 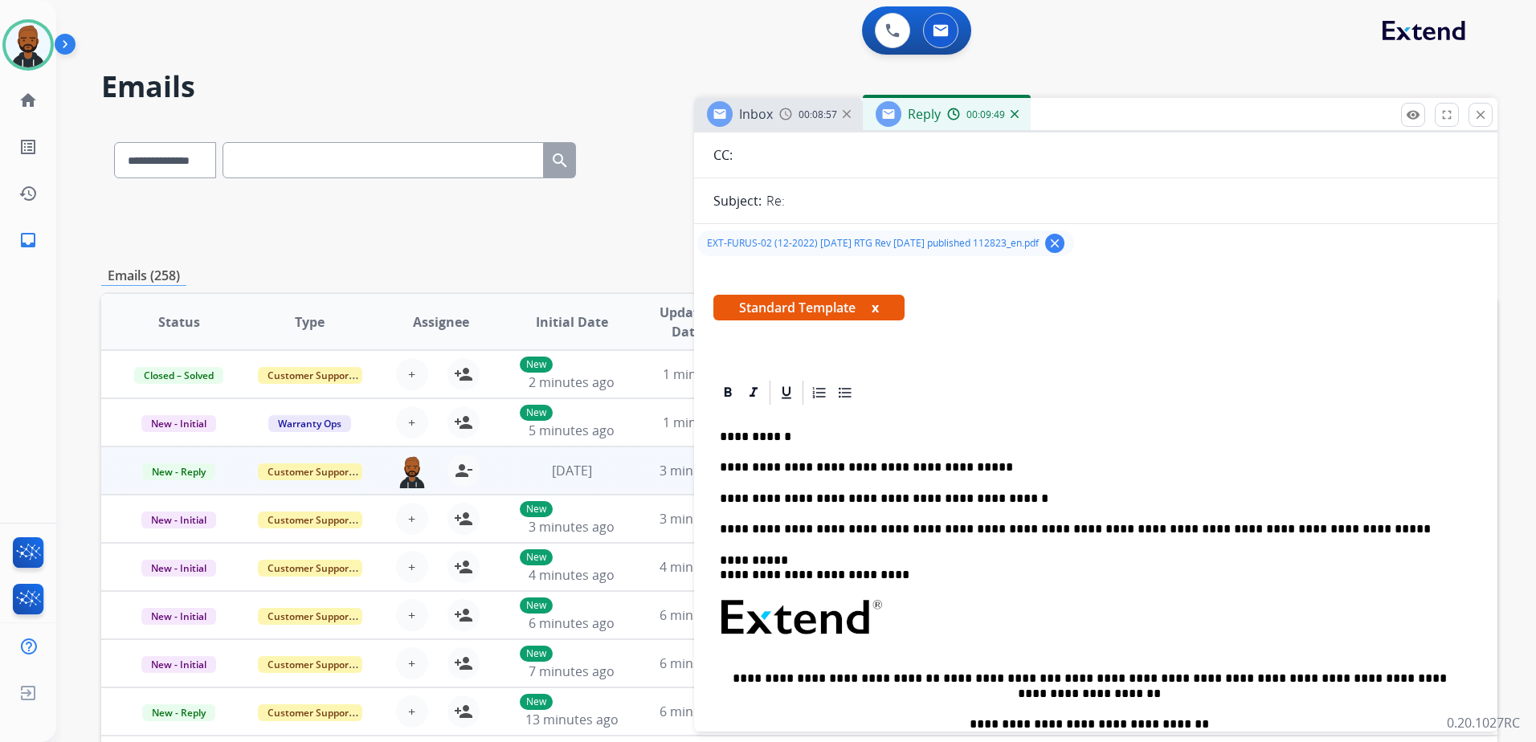 What do you see at coordinates (464, 471) in the screenshot?
I see `mat-icon: person_remove` at bounding box center [464, 471].